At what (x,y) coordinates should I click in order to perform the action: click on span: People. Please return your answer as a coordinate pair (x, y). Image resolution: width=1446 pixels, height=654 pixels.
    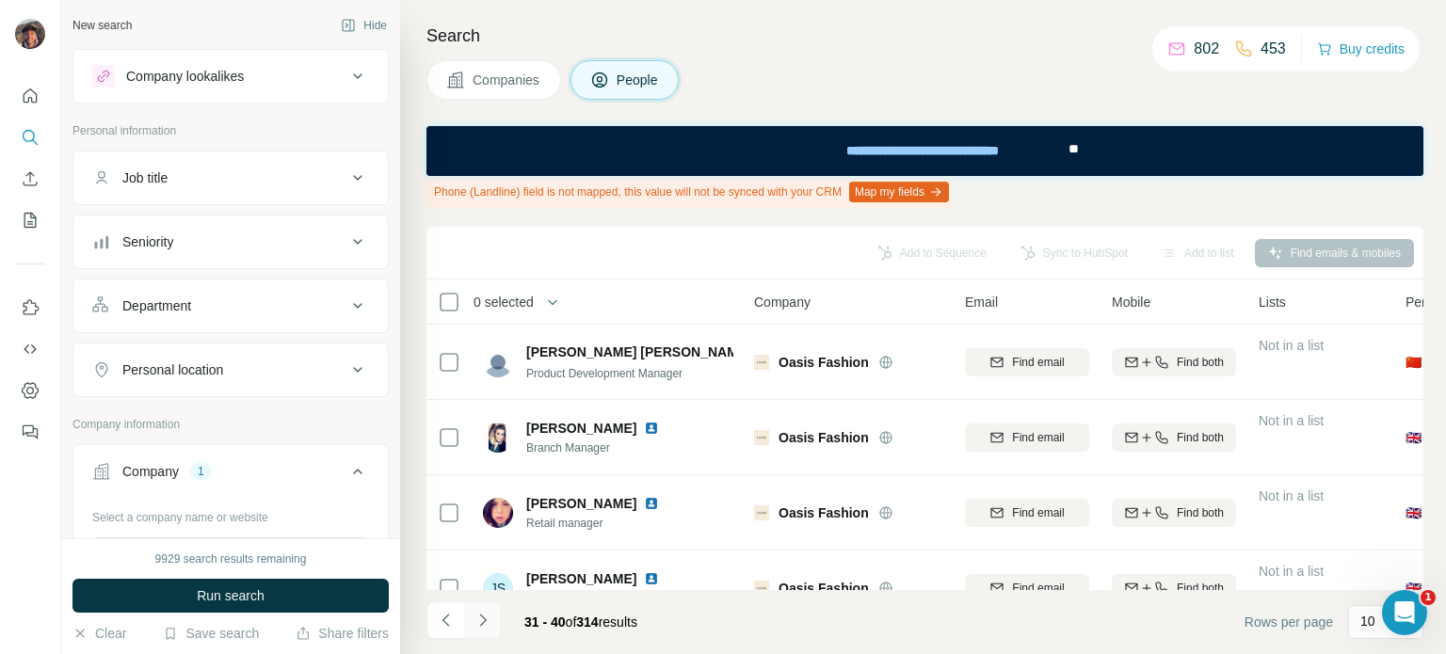
    Looking at the image, I should click on (638, 80).